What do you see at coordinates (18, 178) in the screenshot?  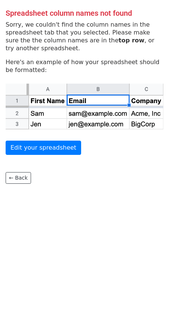 I see `a: ← Back` at bounding box center [18, 178].